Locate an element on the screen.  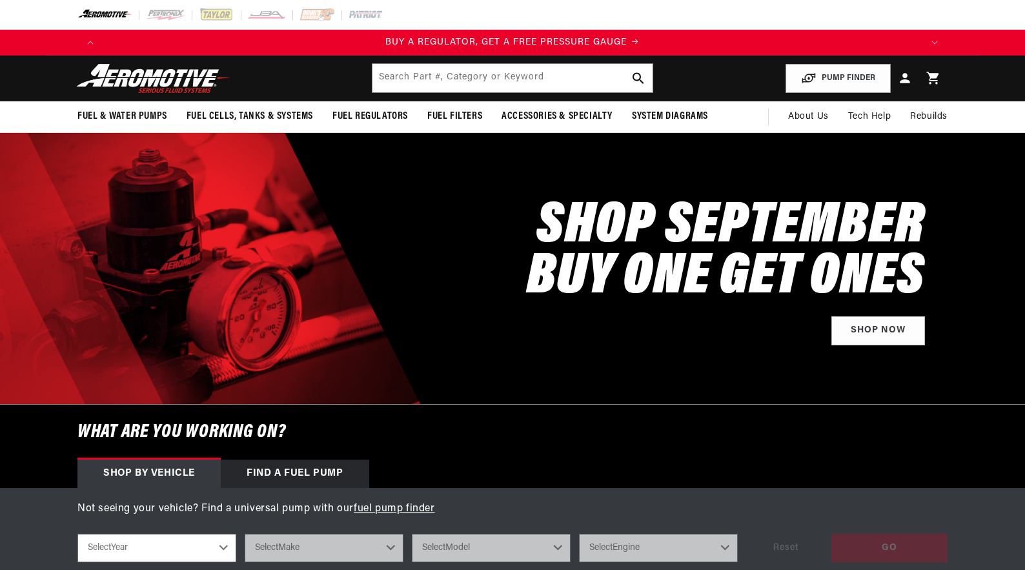
button: PUMP FINDER is located at coordinates (838, 78).